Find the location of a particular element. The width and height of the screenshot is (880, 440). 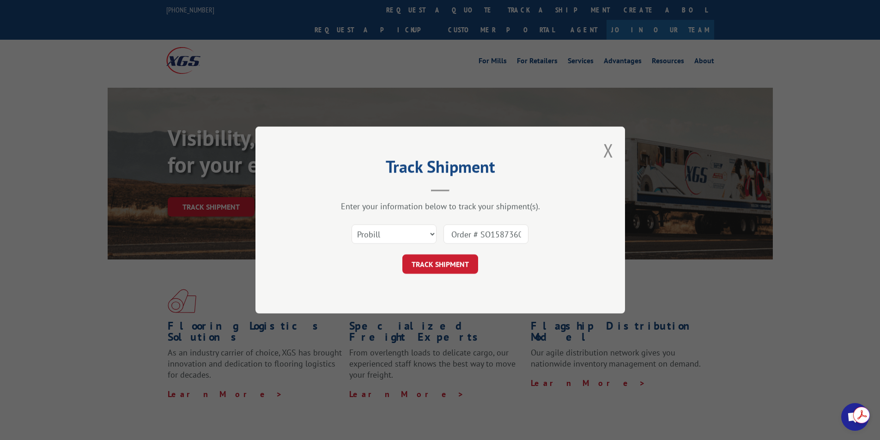

button: Close modal is located at coordinates (608, 150).